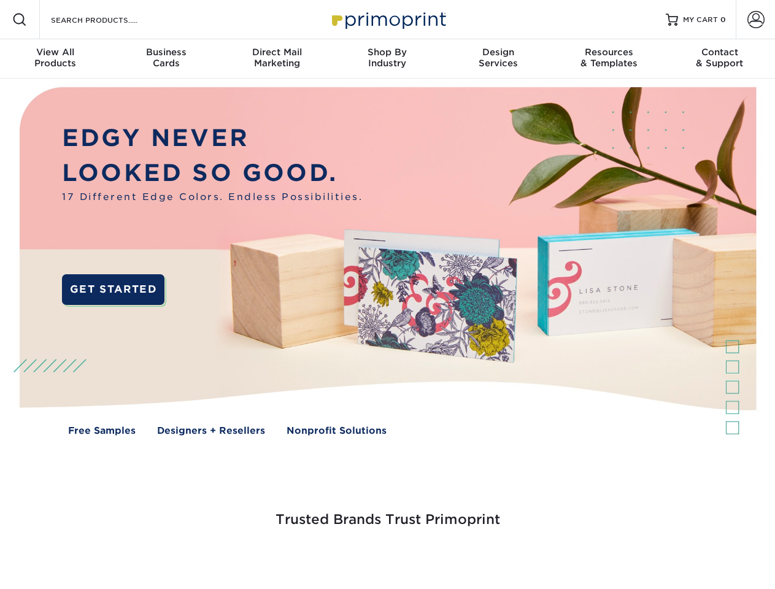  I want to click on p: EDGY NEVER, so click(212, 138).